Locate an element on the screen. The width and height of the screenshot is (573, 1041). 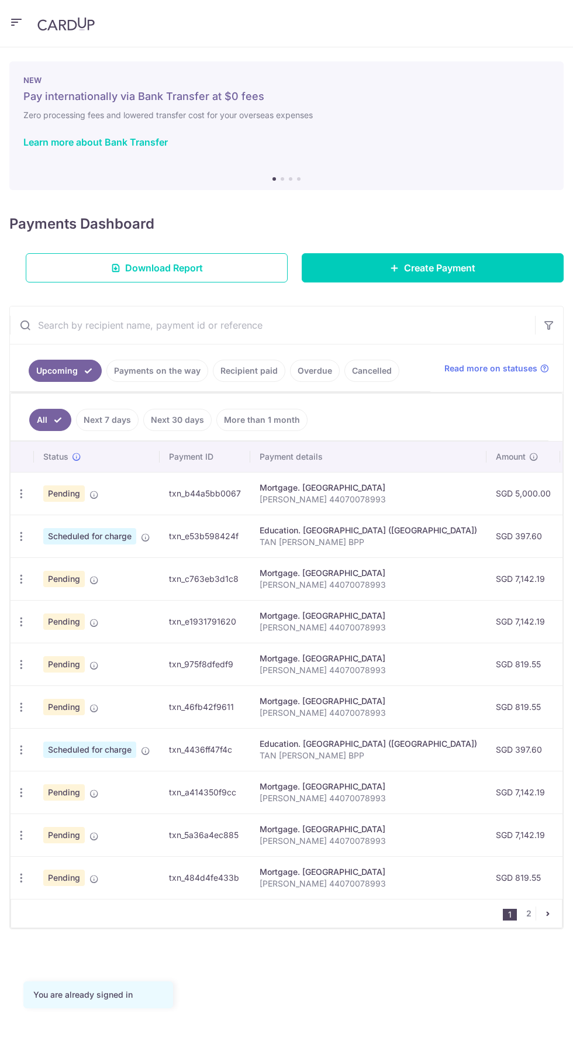
td: SGD 5,000.00 is located at coordinates (523, 493).